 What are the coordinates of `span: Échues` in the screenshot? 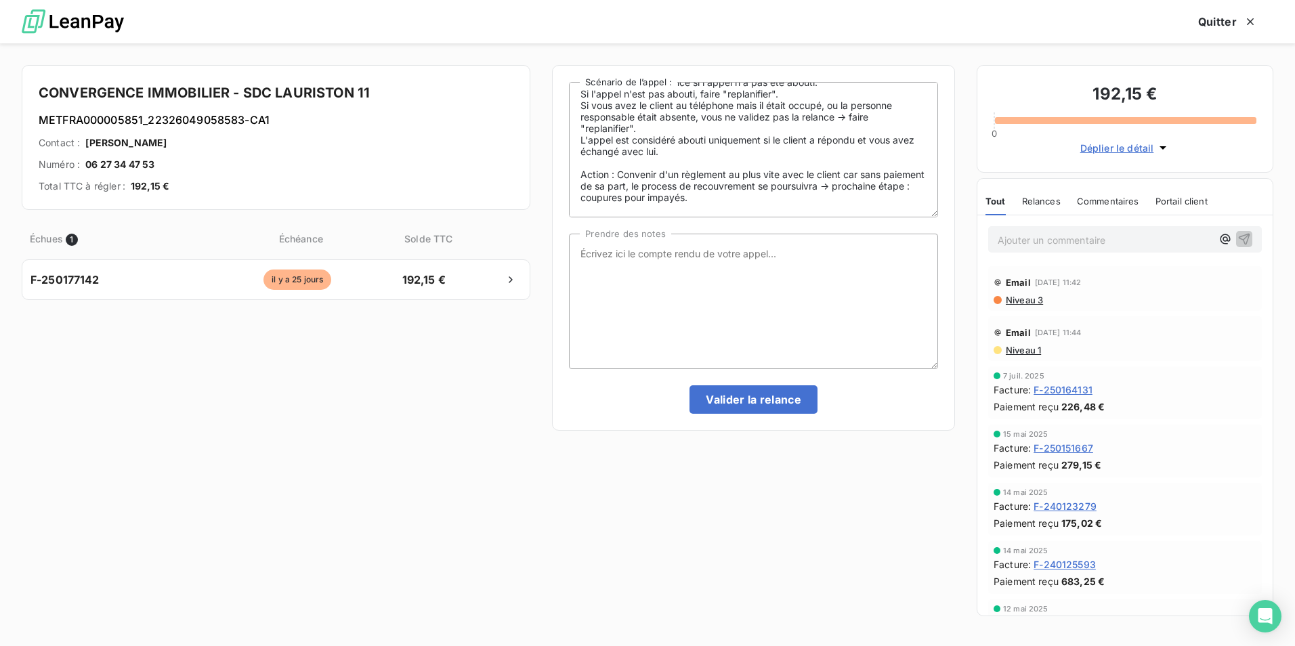 It's located at (46, 238).